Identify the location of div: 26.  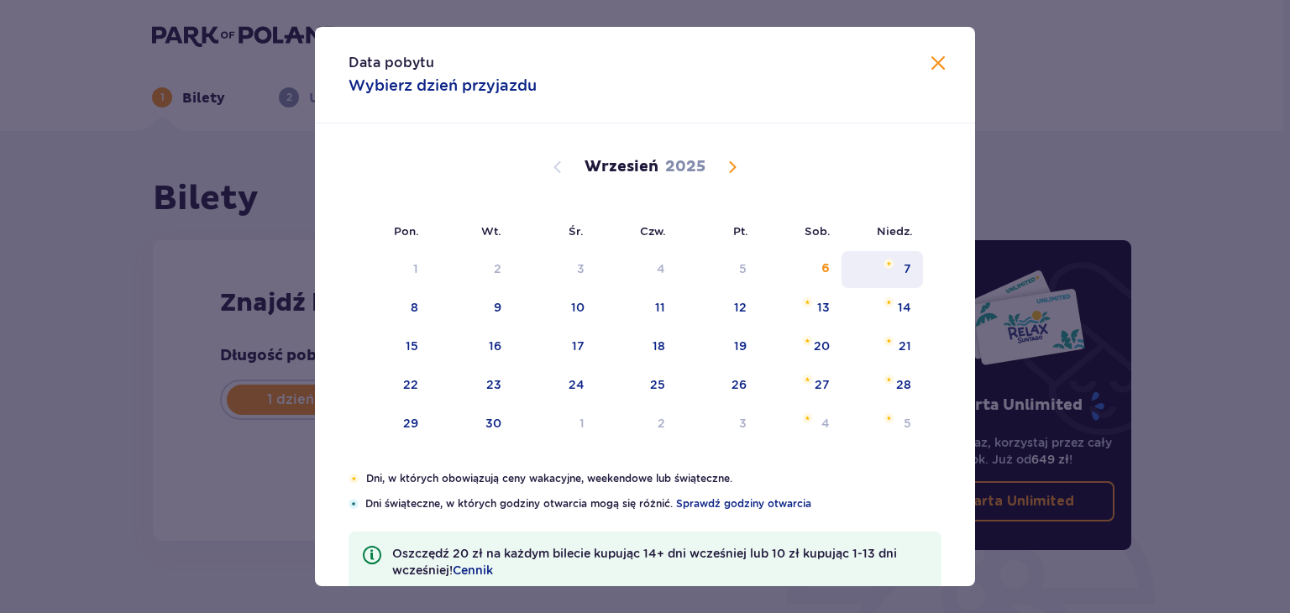
(739, 385).